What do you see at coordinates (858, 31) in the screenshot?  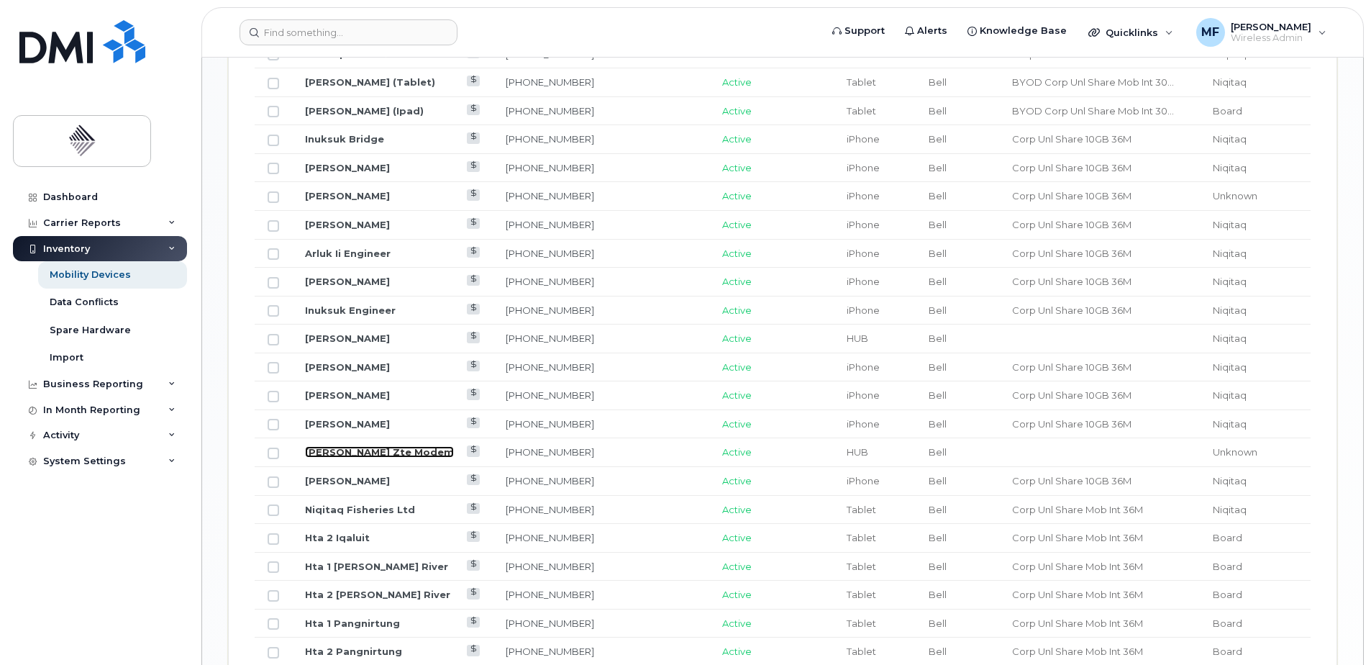 I see `a: Support` at bounding box center [858, 31].